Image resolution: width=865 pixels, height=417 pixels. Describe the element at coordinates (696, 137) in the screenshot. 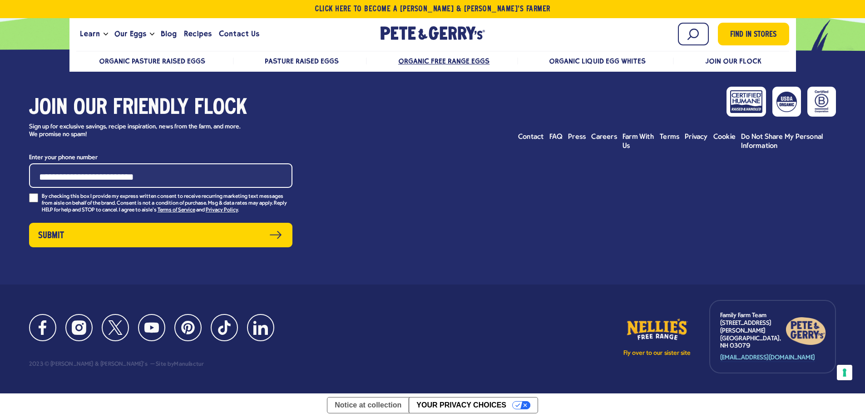

I see `a: Privacy` at that location.